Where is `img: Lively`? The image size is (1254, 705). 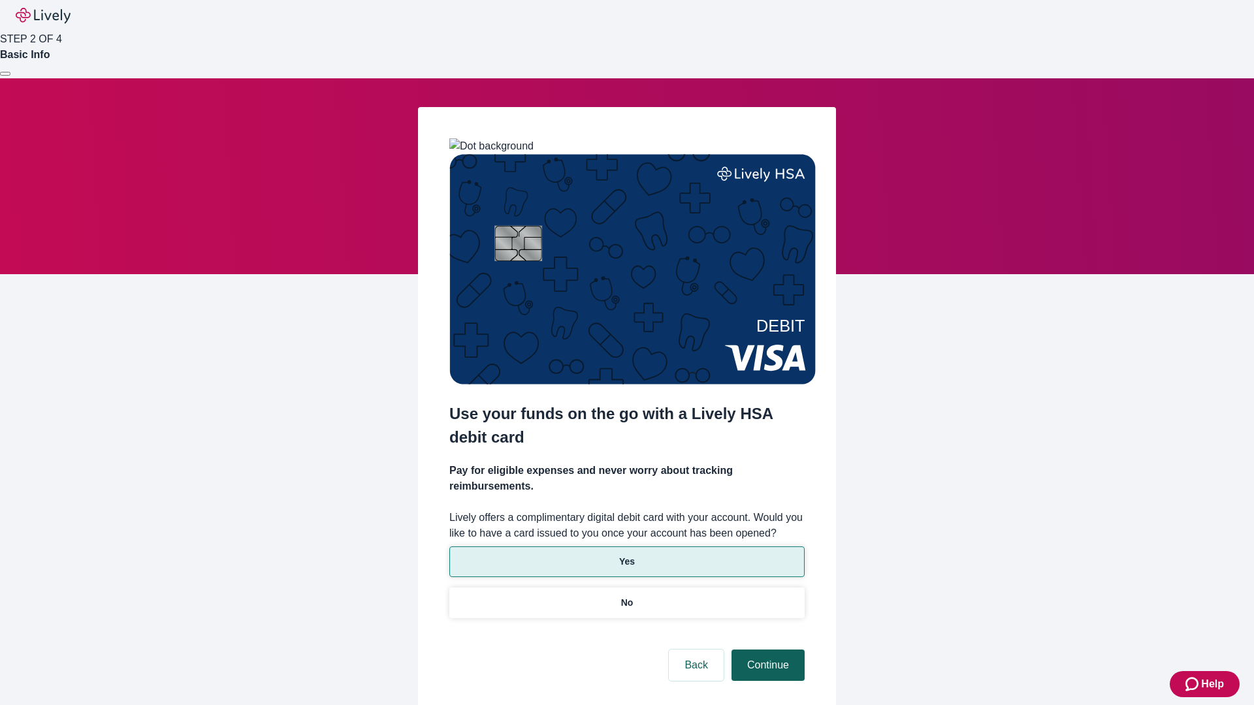 img: Lively is located at coordinates (43, 16).